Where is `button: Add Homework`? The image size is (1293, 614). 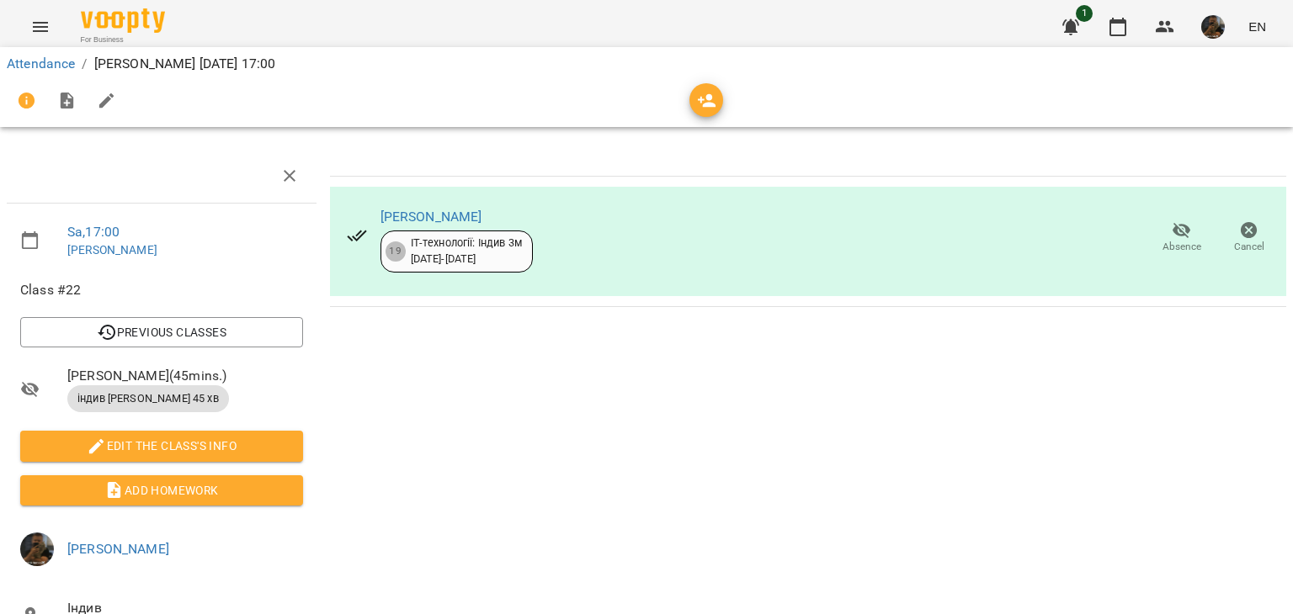
button: Add Homework is located at coordinates (162, 491).